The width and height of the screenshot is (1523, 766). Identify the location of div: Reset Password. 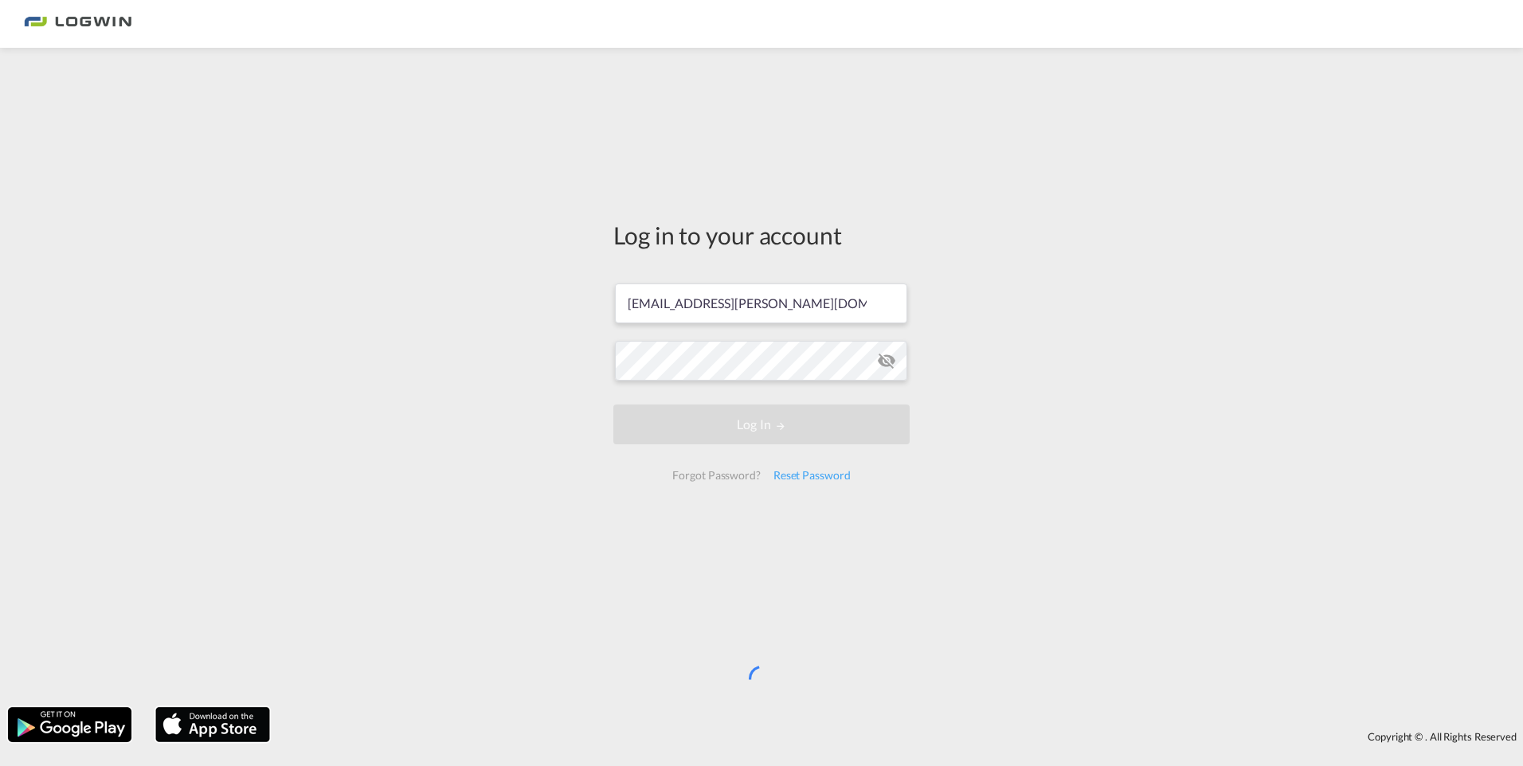
(811, 475).